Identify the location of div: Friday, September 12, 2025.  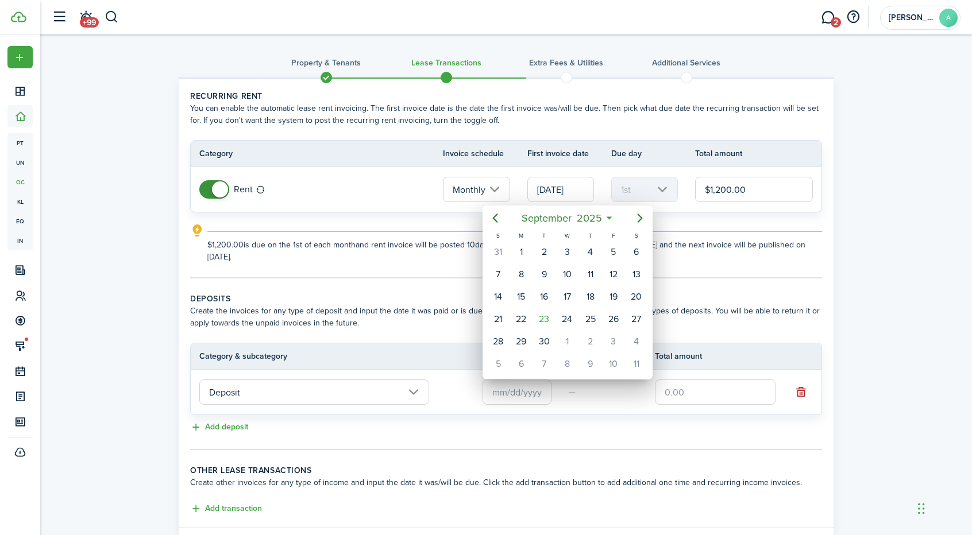
(614, 275).